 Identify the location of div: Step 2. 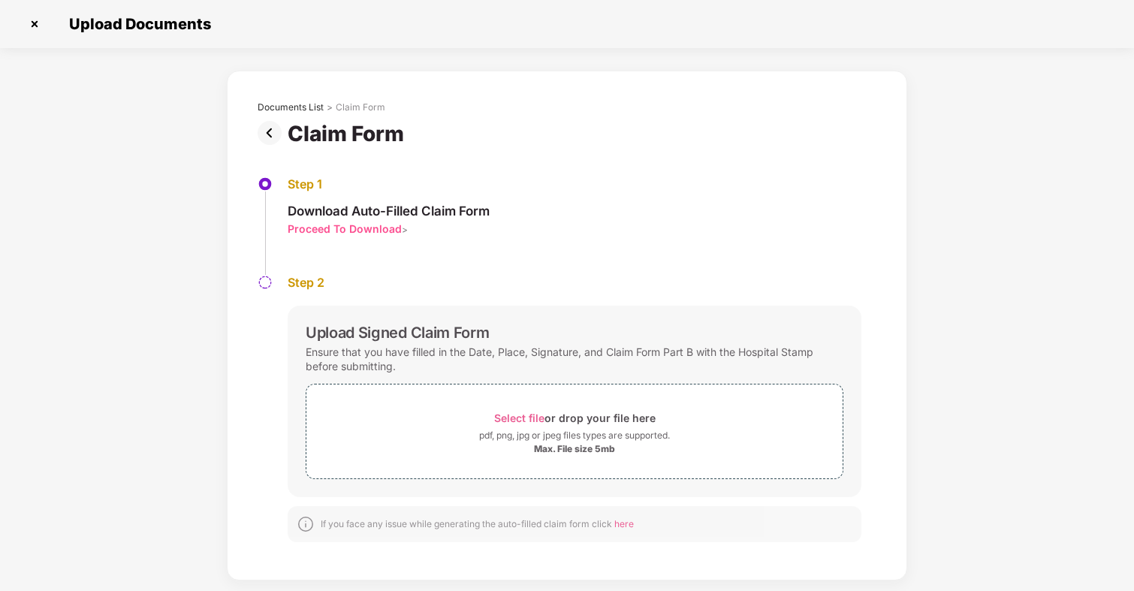
(575, 282).